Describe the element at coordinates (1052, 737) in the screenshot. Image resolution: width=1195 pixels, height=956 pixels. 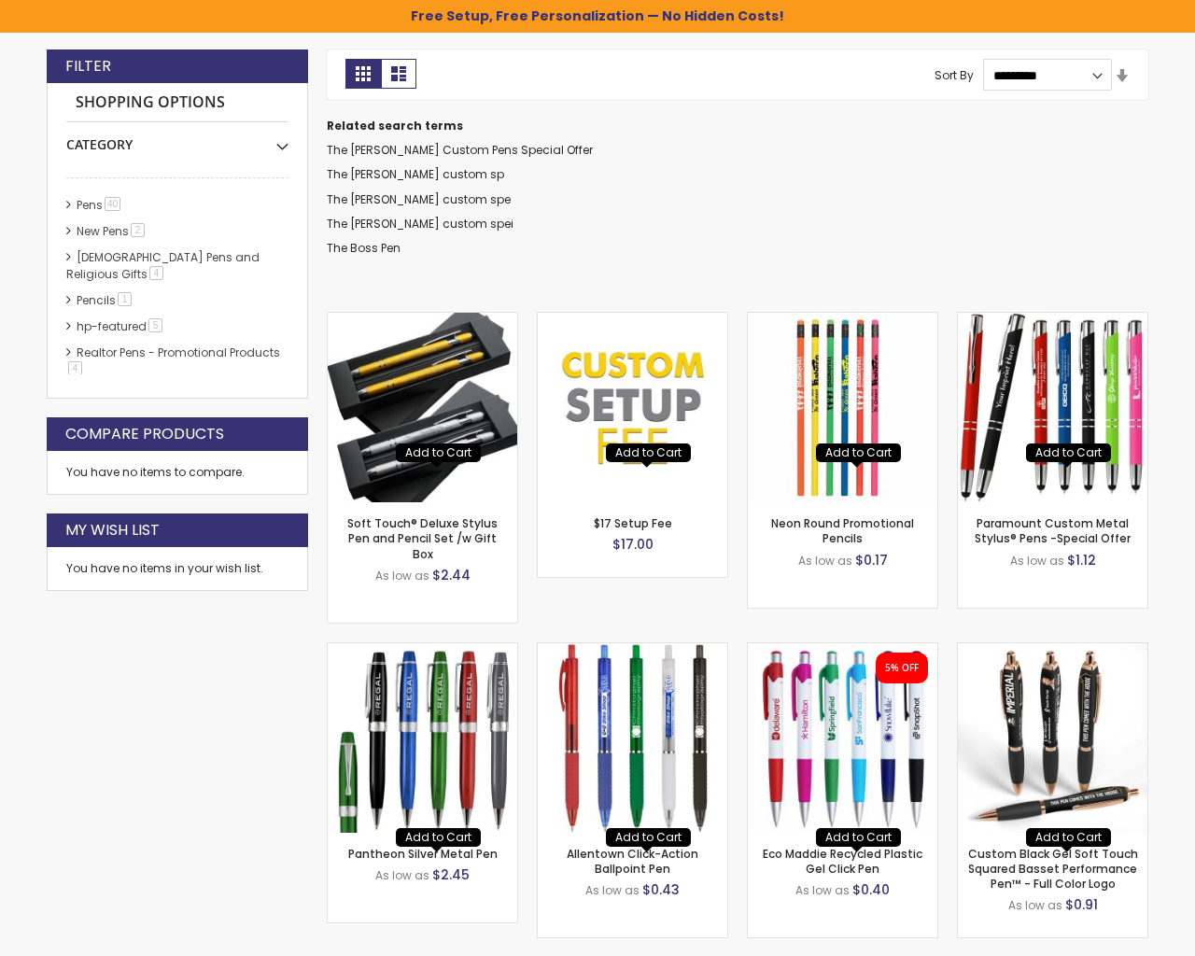
I see `img: Custom Black Gel Soft Touch Squared Basset Performance Pen™ - Full Color Logo` at that location.